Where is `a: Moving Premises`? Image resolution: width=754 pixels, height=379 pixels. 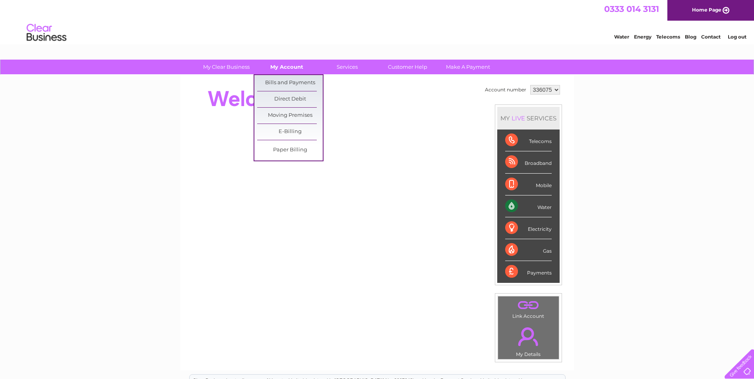 a: Moving Premises is located at coordinates (290, 116).